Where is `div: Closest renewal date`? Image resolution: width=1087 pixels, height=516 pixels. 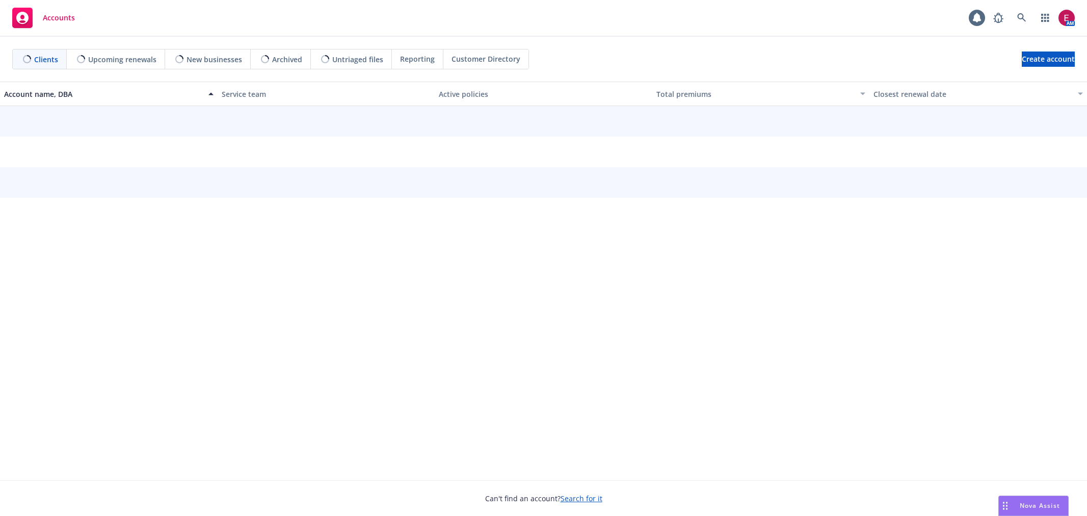
div: Closest renewal date is located at coordinates (972, 94).